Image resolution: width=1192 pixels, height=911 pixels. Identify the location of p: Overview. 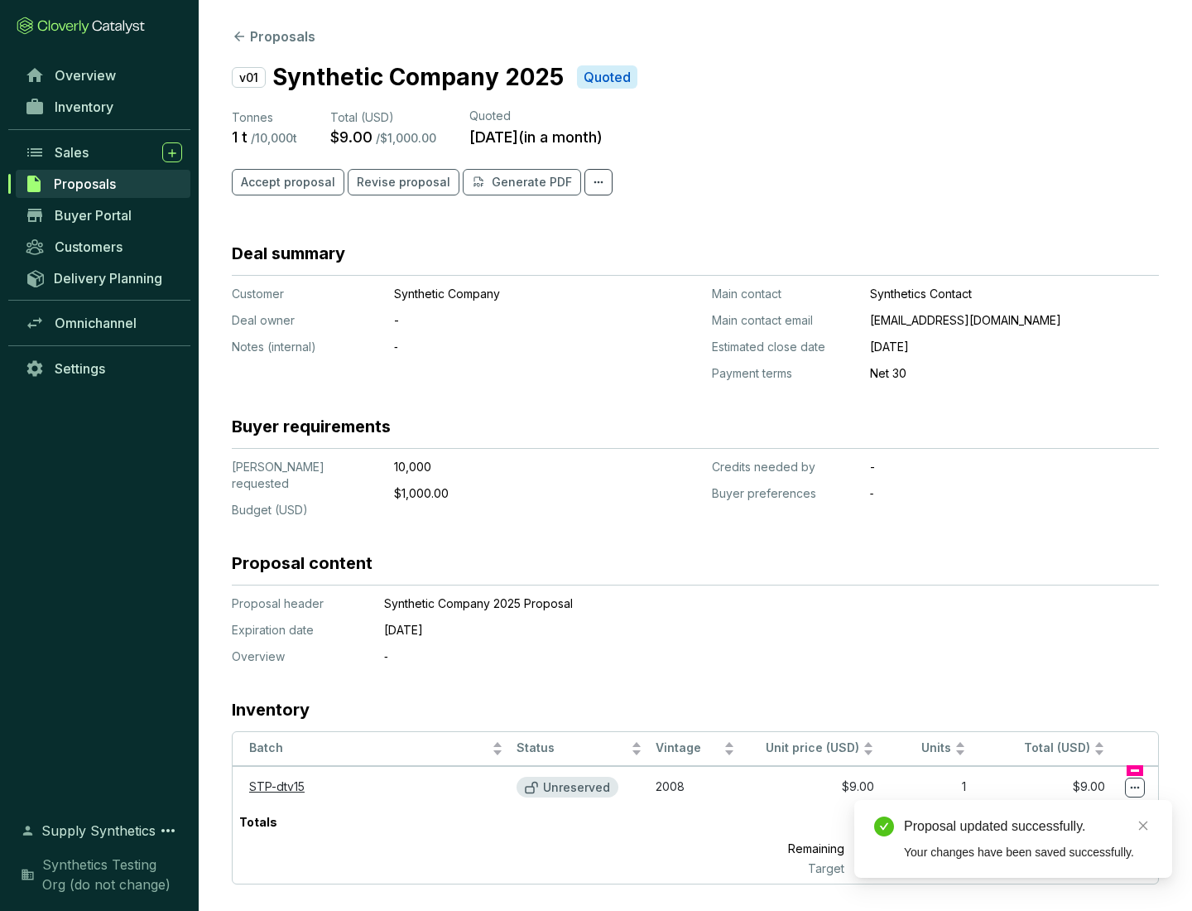
(298, 657).